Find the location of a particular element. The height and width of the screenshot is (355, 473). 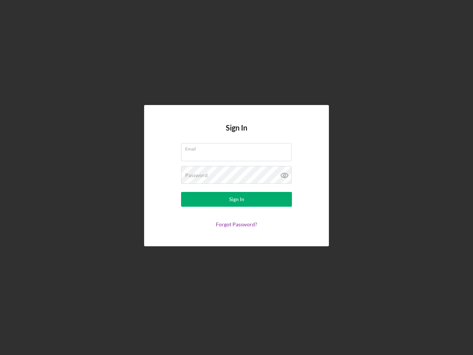

button: Sign In is located at coordinates (237, 199).